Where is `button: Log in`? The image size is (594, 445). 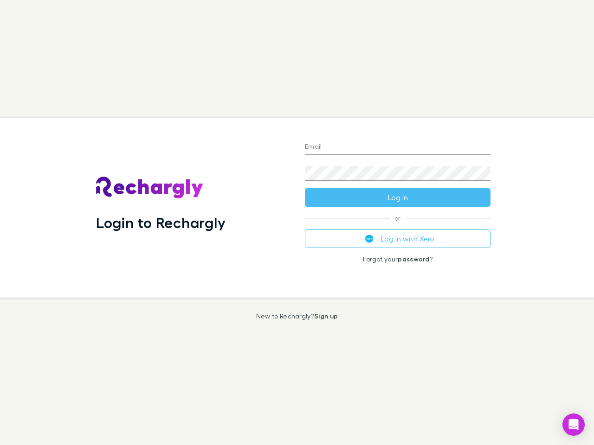 button: Log in is located at coordinates (397, 198).